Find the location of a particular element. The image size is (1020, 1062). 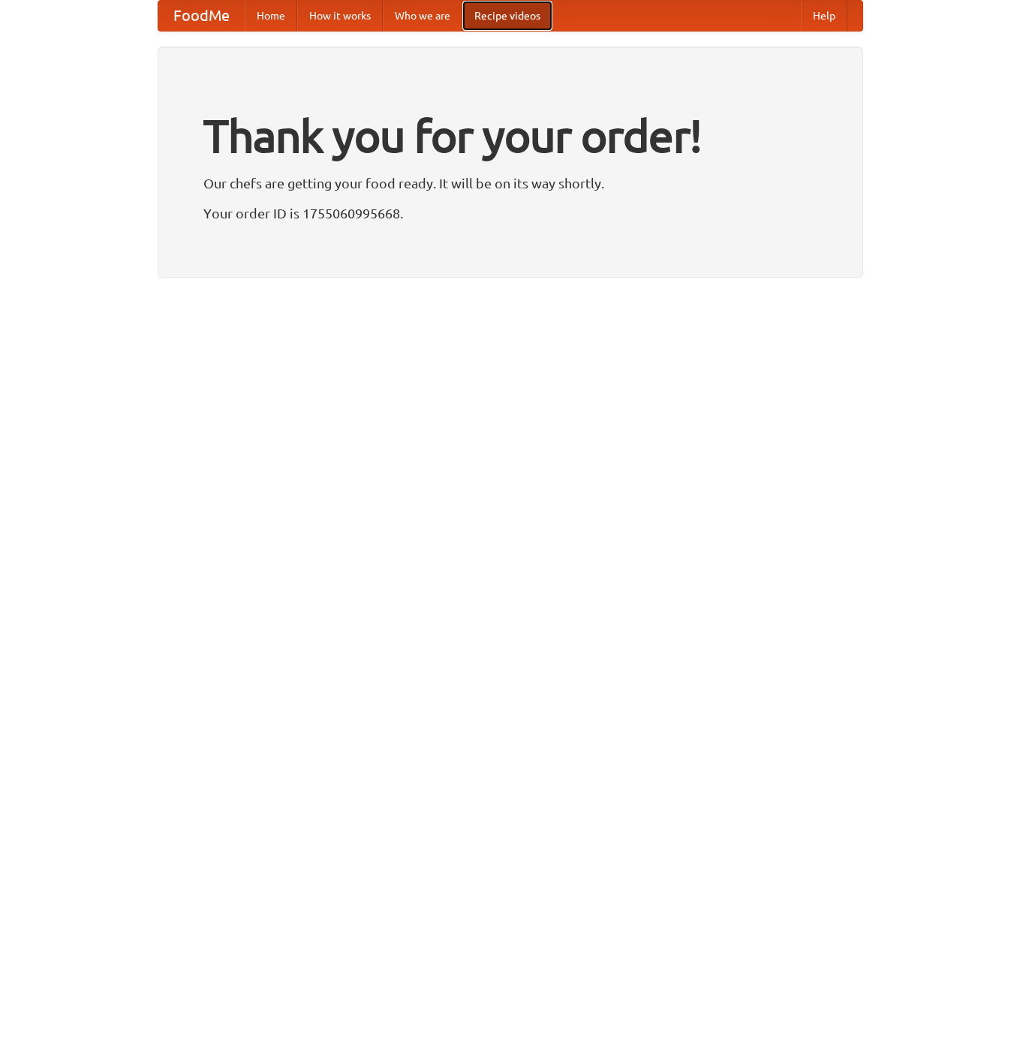

a: Recipe videos is located at coordinates (507, 16).